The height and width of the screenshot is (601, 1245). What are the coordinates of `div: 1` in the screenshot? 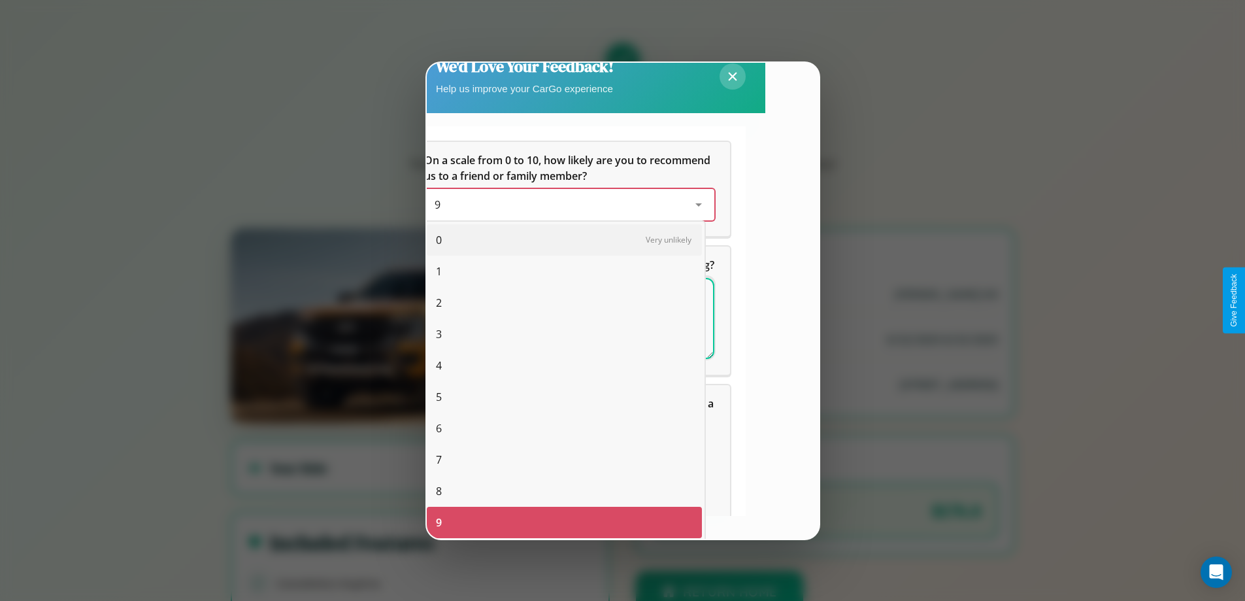 It's located at (564, 271).